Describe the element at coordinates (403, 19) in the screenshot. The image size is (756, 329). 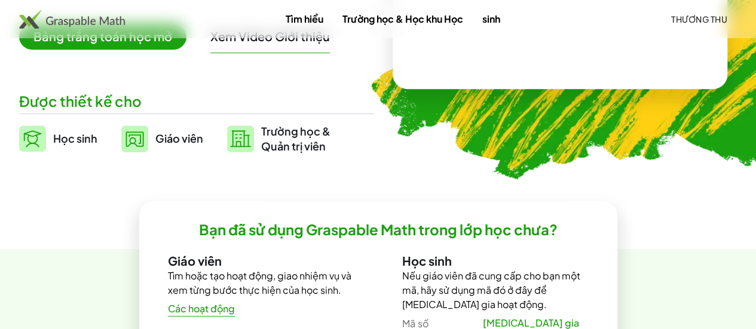
I see `font: Trường học & Học khu Học` at that location.